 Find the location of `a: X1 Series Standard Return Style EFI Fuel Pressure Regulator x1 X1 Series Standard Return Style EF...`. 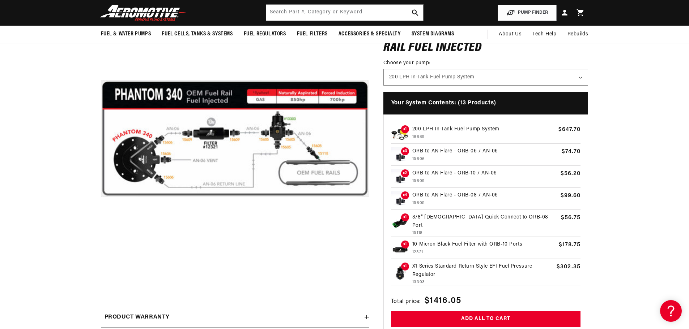

a: X1 Series Standard Return Style EFI Fuel Pressure Regulator x1 X1 Series Standard Return Style EF... is located at coordinates (485, 274).